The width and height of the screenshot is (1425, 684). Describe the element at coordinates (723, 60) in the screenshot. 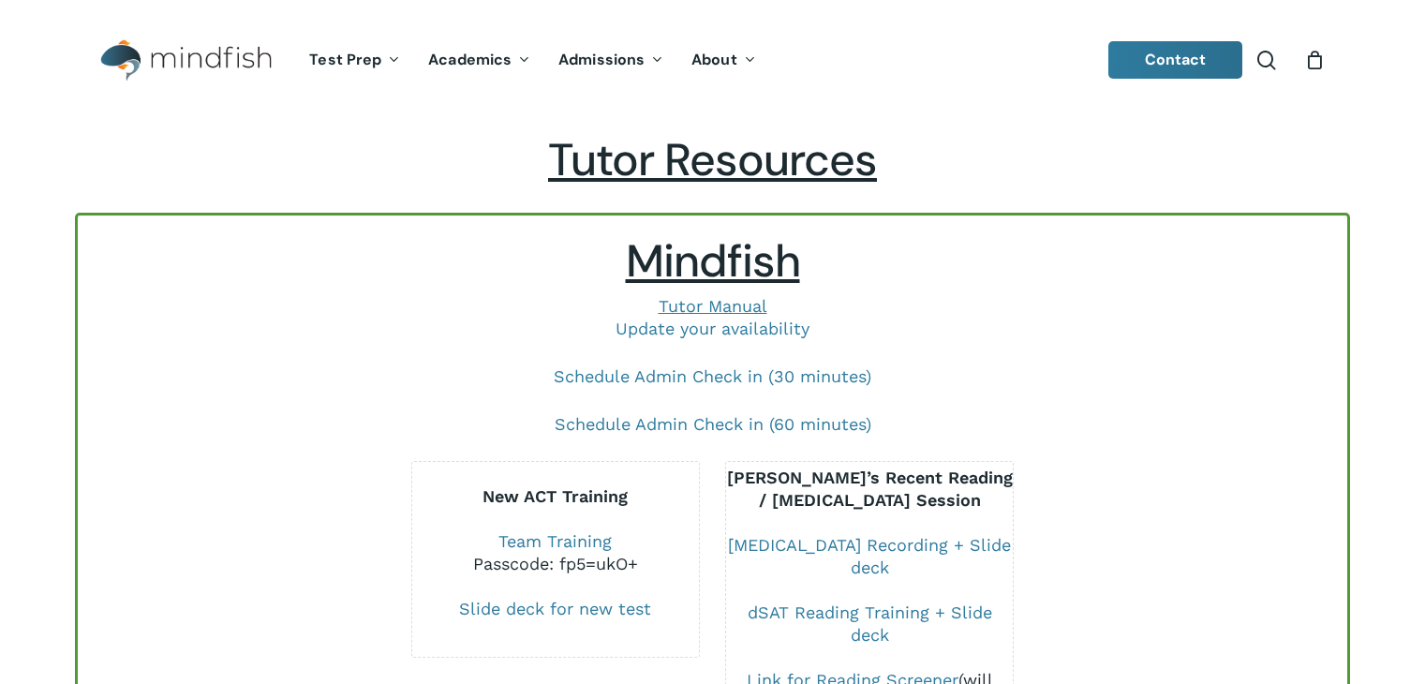

I see `a: About` at that location.